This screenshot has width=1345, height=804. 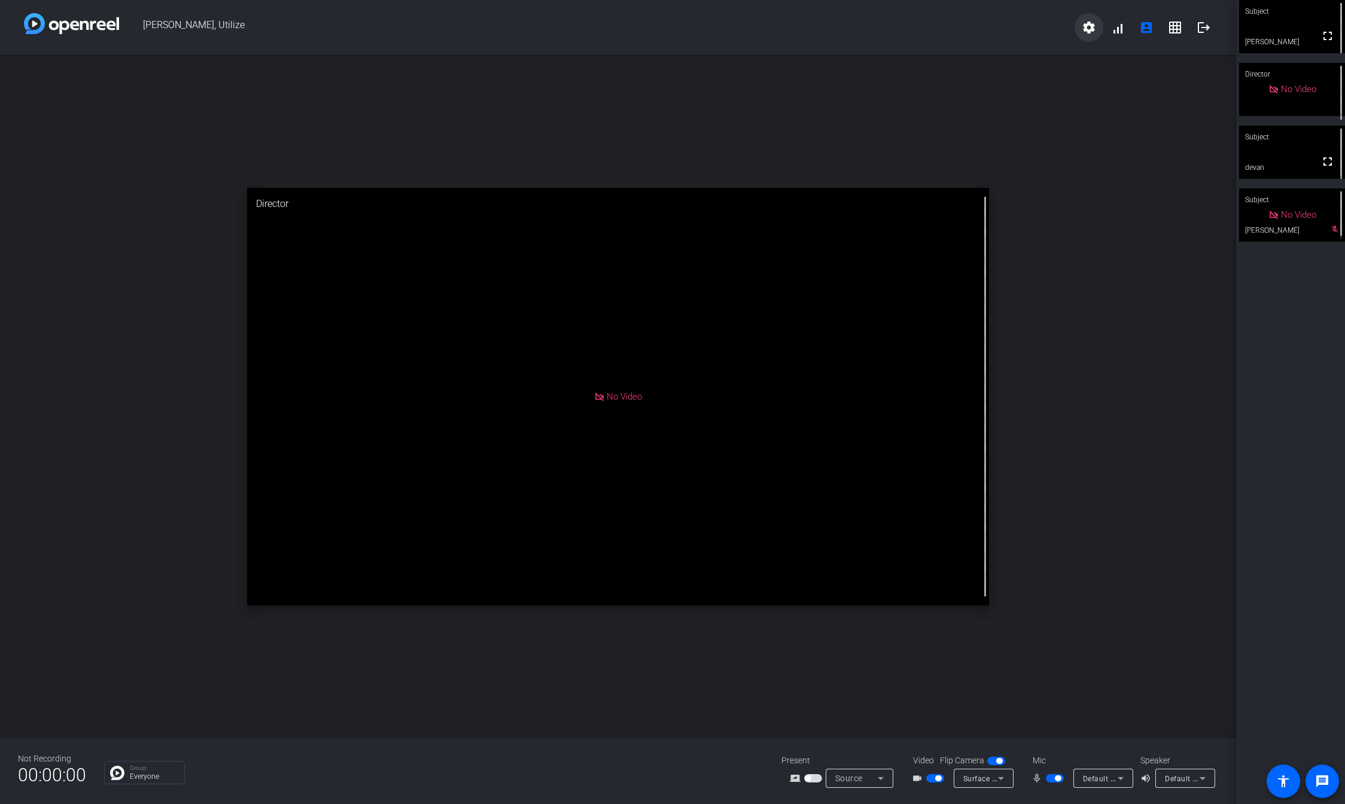 I want to click on div: Speaker, so click(x=1176, y=760).